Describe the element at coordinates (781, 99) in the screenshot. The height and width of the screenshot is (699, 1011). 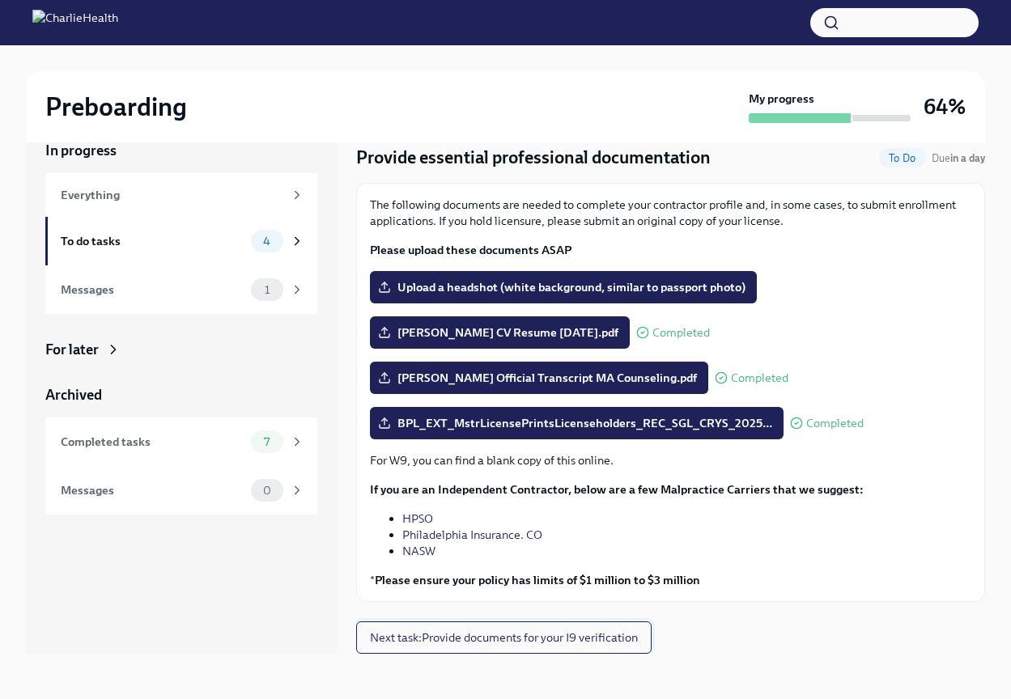
I see `strong: My progress` at that location.